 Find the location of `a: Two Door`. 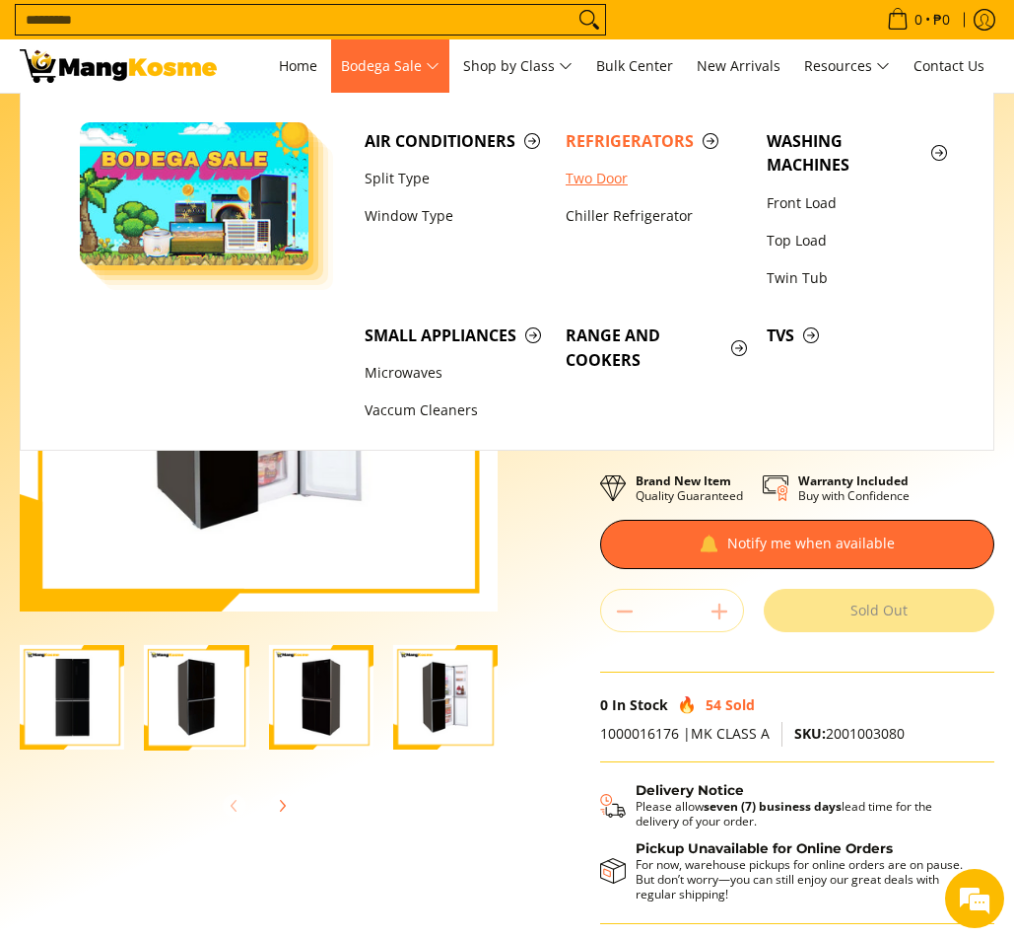

a: Two Door is located at coordinates (657, 178).